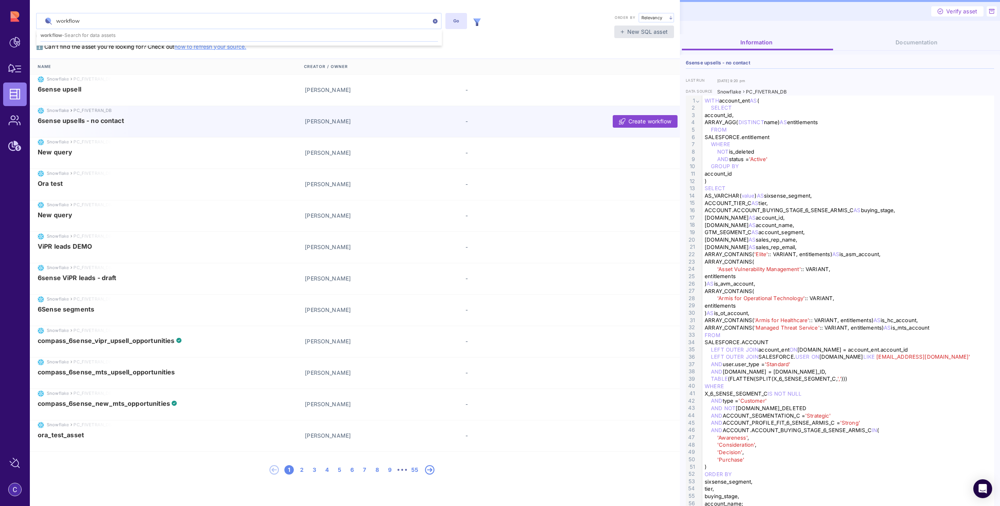 This screenshot has height=506, width=1000. What do you see at coordinates (794, 393) in the screenshot?
I see `span: NULL` at bounding box center [794, 393].